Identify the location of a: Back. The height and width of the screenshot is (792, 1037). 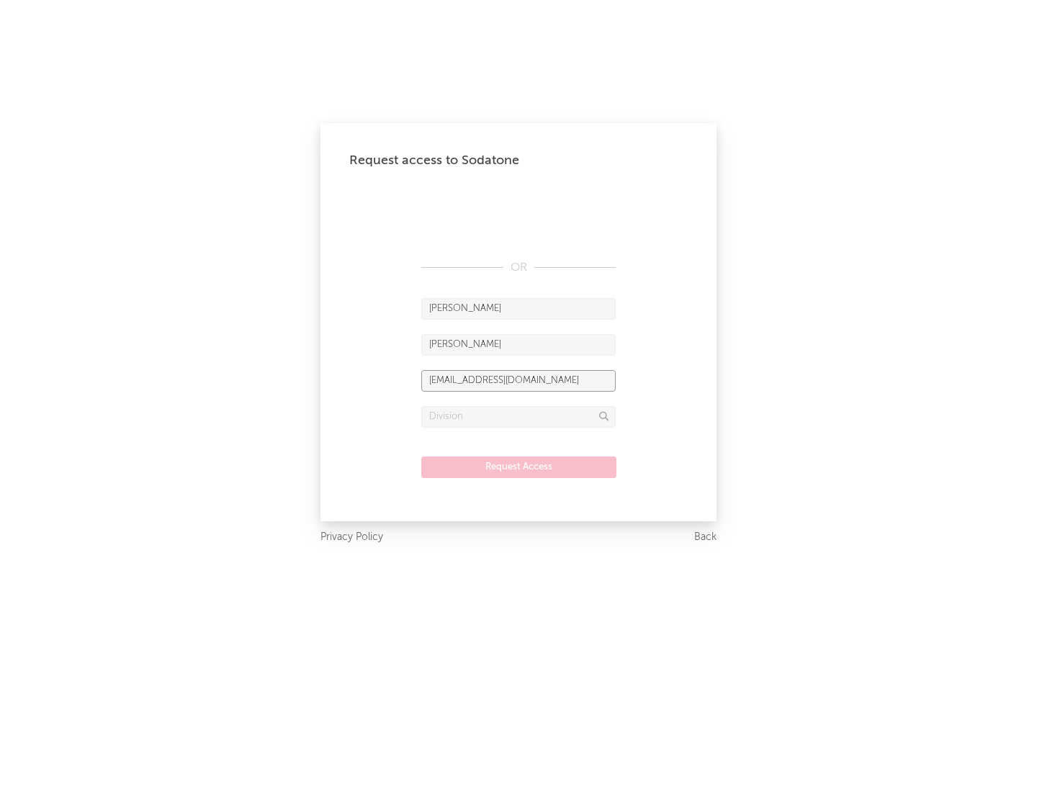
(705, 537).